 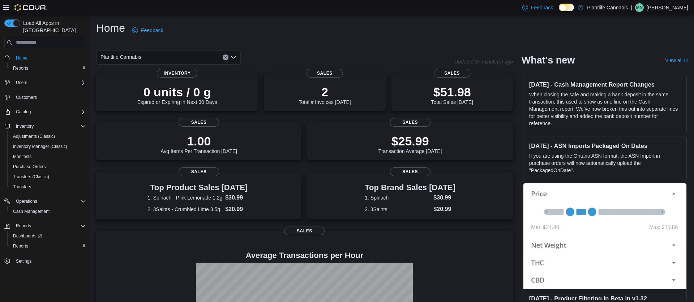 I want to click on p: $25.99, so click(x=410, y=141).